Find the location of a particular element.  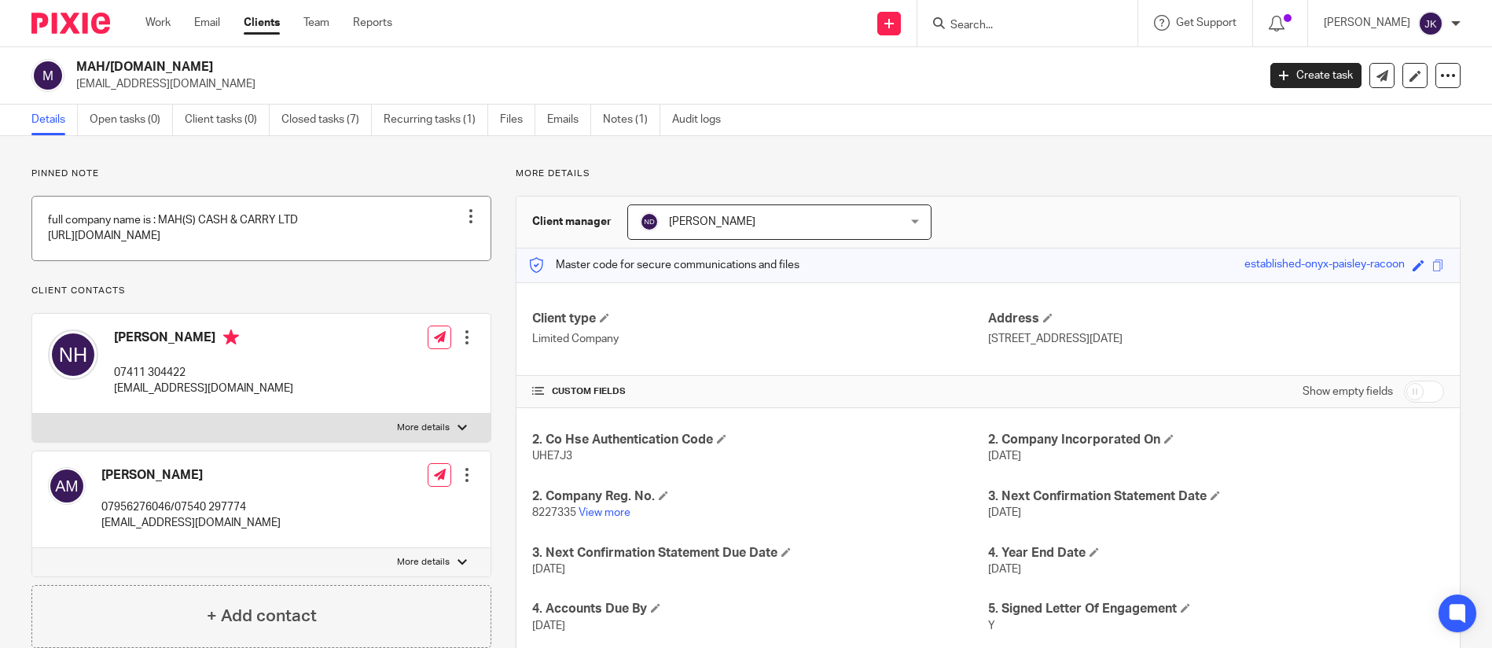

a: Details is located at coordinates (54, 119).